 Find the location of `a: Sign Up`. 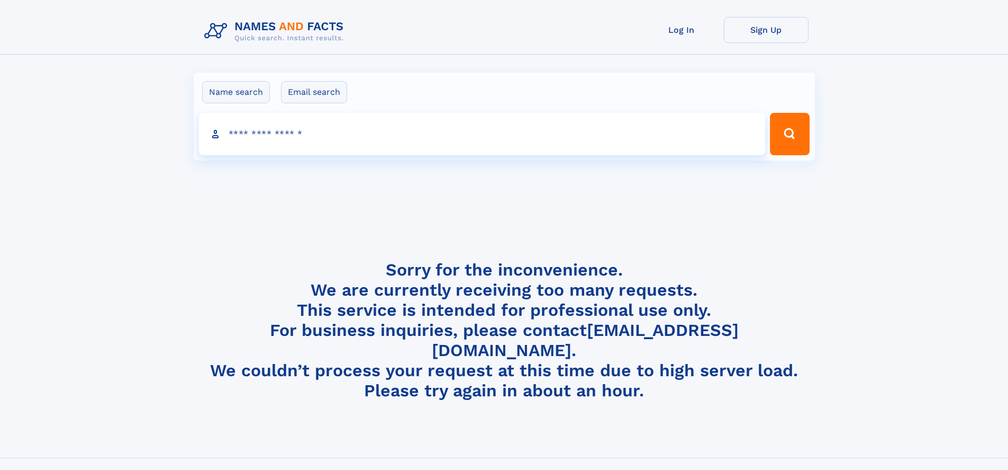

a: Sign Up is located at coordinates (767, 30).